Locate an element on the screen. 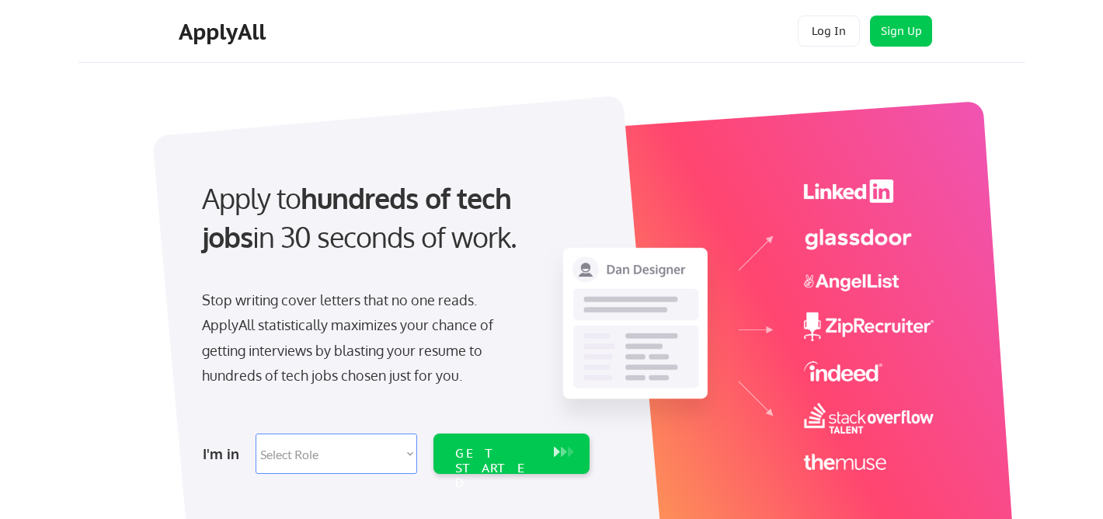 Image resolution: width=1103 pixels, height=519 pixels. div: I'm in is located at coordinates (224, 453).